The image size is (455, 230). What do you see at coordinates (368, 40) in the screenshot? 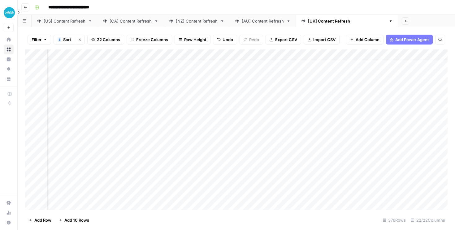
I see `span: Add Column` at bounding box center [368, 40].